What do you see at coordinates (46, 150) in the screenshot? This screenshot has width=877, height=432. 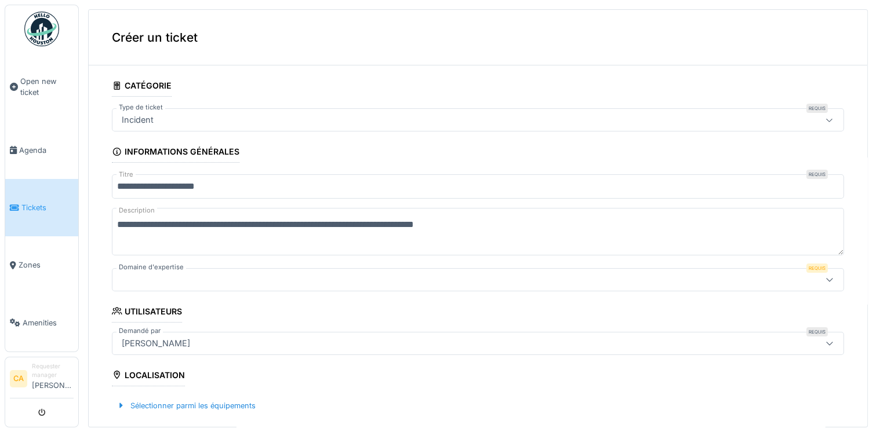 I see `span: Agenda` at bounding box center [46, 150].